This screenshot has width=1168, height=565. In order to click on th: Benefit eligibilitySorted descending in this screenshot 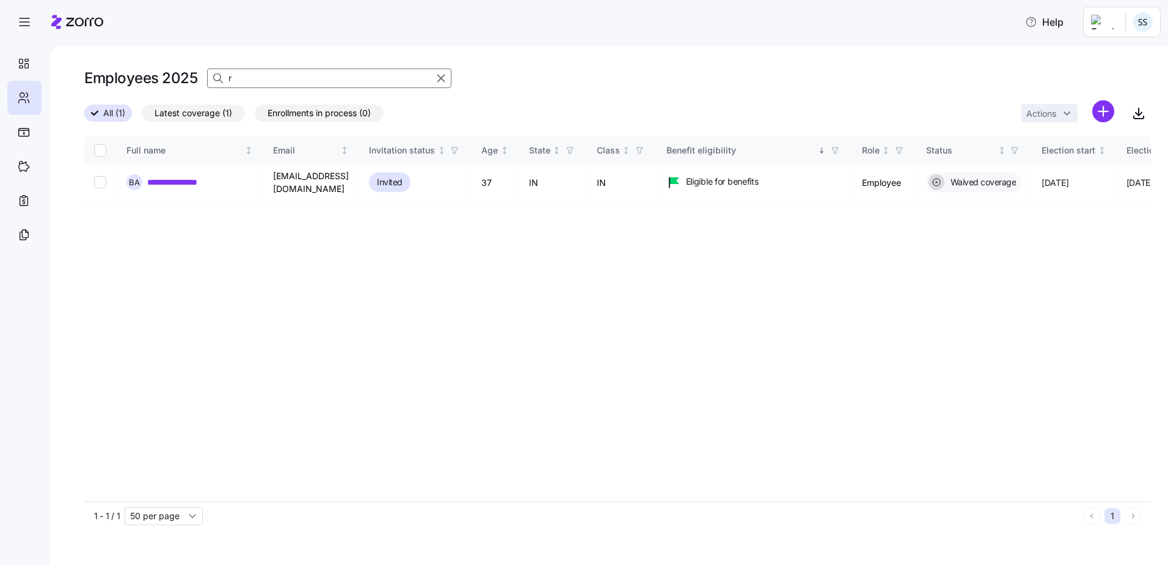, I will do `click(755, 150)`.